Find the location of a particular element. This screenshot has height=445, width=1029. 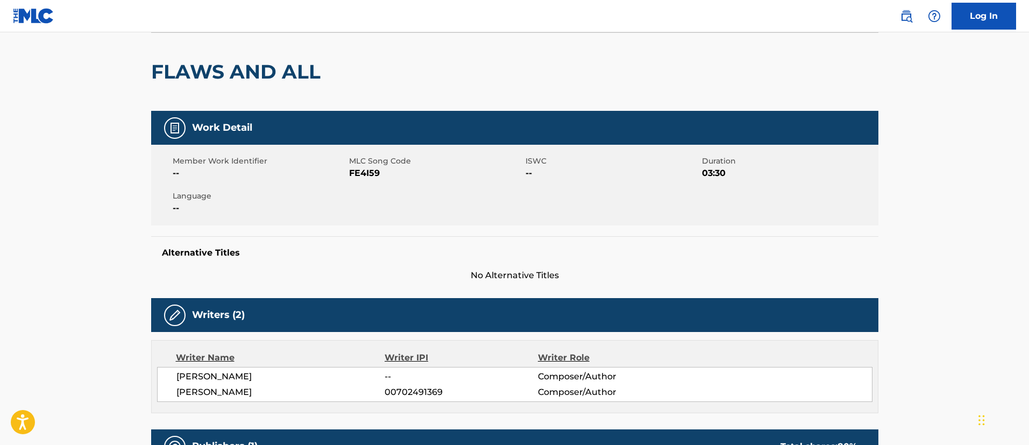

div: Chat Widget is located at coordinates (1003, 419).